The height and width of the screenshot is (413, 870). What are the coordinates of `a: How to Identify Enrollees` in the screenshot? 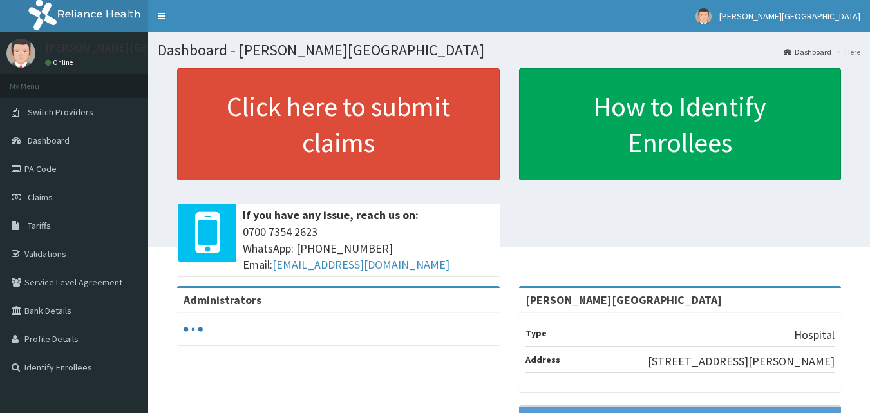 It's located at (680, 124).